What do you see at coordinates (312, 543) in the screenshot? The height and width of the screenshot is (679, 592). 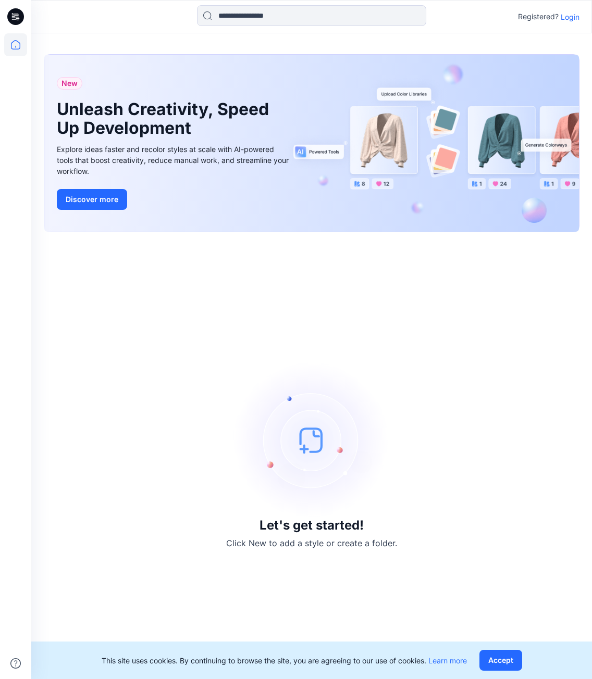 I see `p: Click New to add a style or create a folder.` at bounding box center [312, 543].